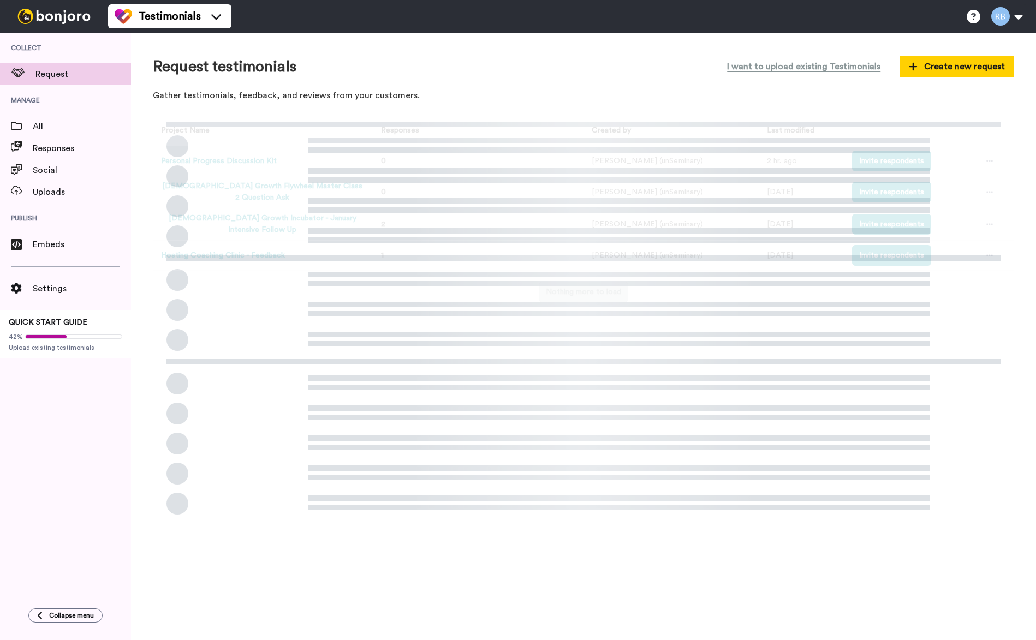  Describe the element at coordinates (82, 192) in the screenshot. I see `span: Uploads` at that location.